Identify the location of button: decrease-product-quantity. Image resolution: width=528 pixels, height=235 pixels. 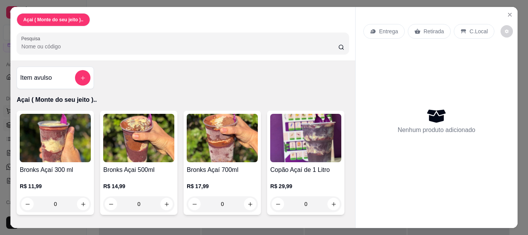
(507, 31).